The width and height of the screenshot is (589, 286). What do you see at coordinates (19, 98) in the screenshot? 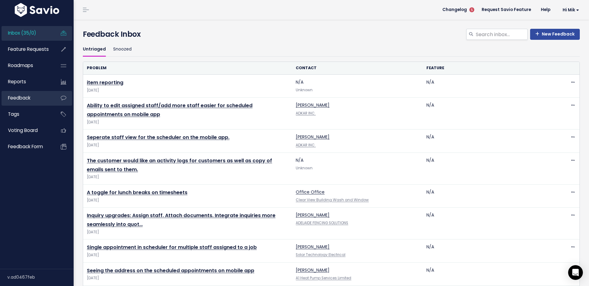
I see `span: Feedback` at bounding box center [19, 98].